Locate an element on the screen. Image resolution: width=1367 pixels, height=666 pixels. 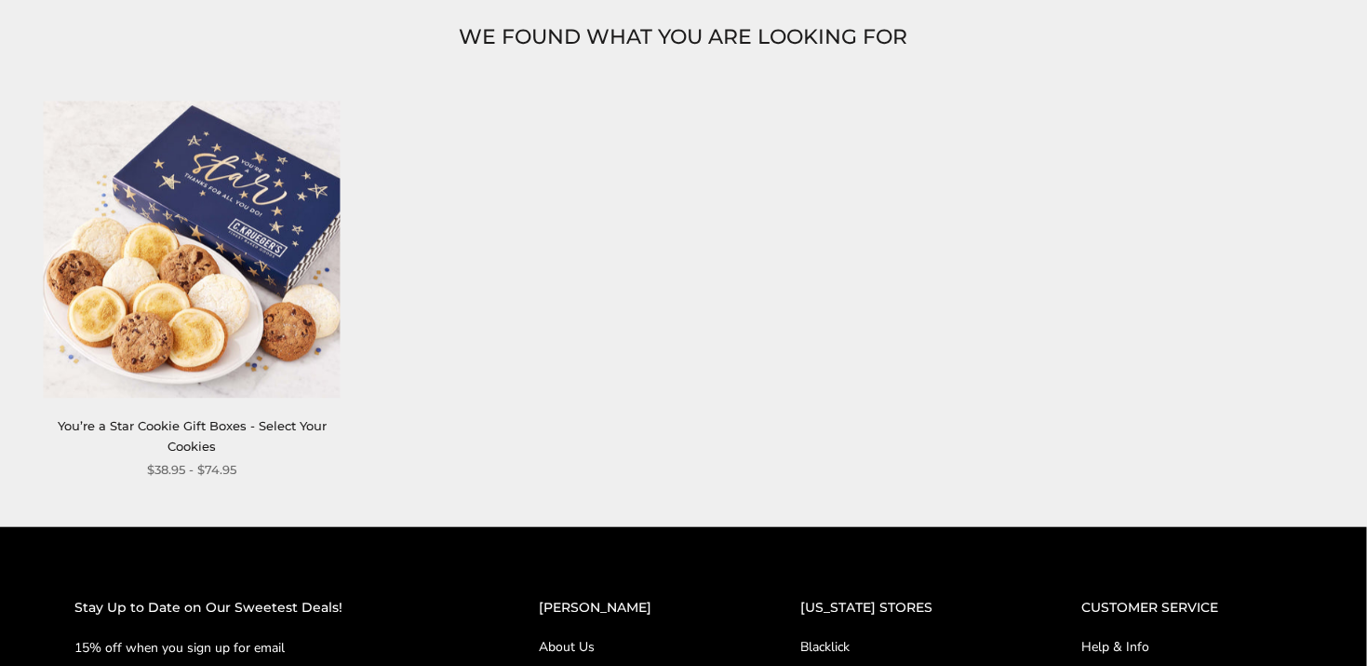
h2: CUSTOMER SERVICE is located at coordinates (1187, 607).